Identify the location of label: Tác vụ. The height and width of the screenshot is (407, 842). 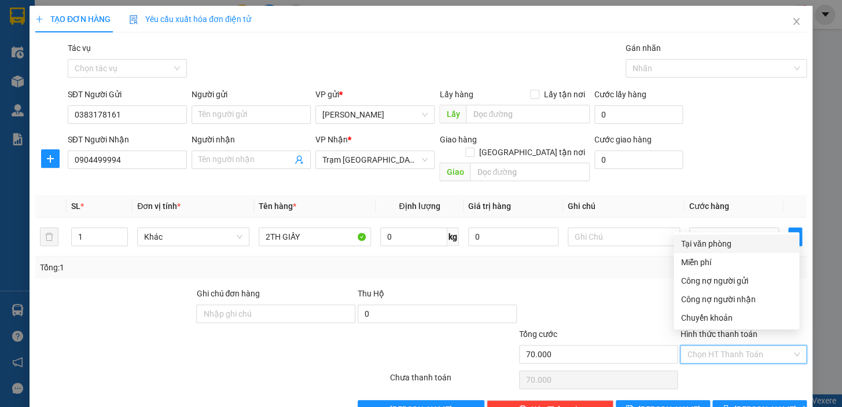
(79, 48).